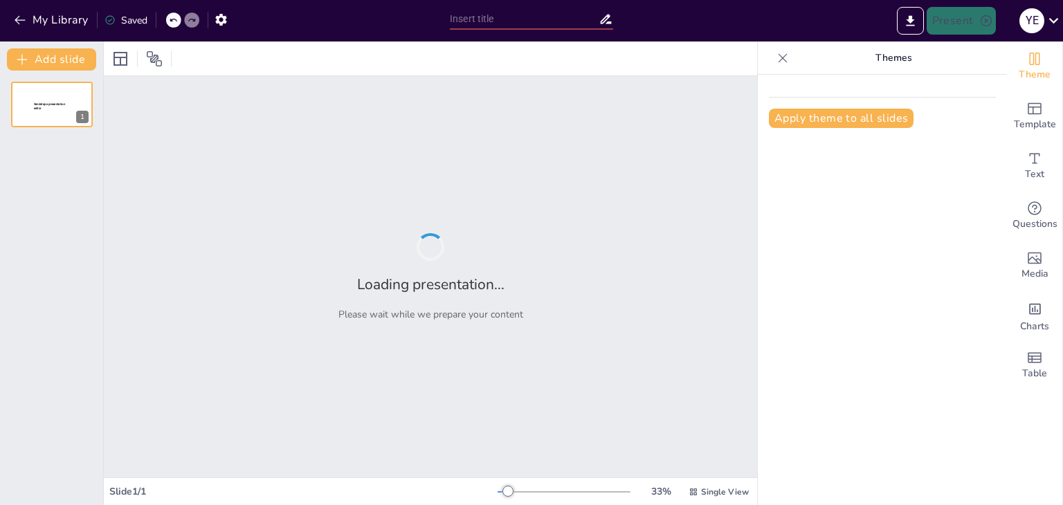 This screenshot has width=1063, height=505. What do you see at coordinates (303, 491) in the screenshot?
I see `div: Slide 1 / 1` at bounding box center [303, 491].